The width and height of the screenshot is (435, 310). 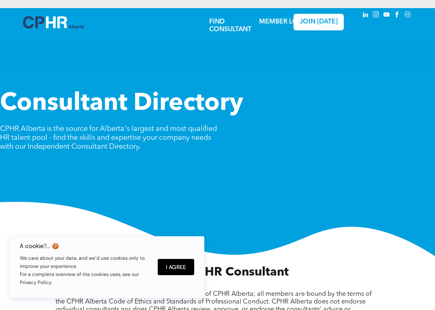 I want to click on a: Social network, so click(x=407, y=15).